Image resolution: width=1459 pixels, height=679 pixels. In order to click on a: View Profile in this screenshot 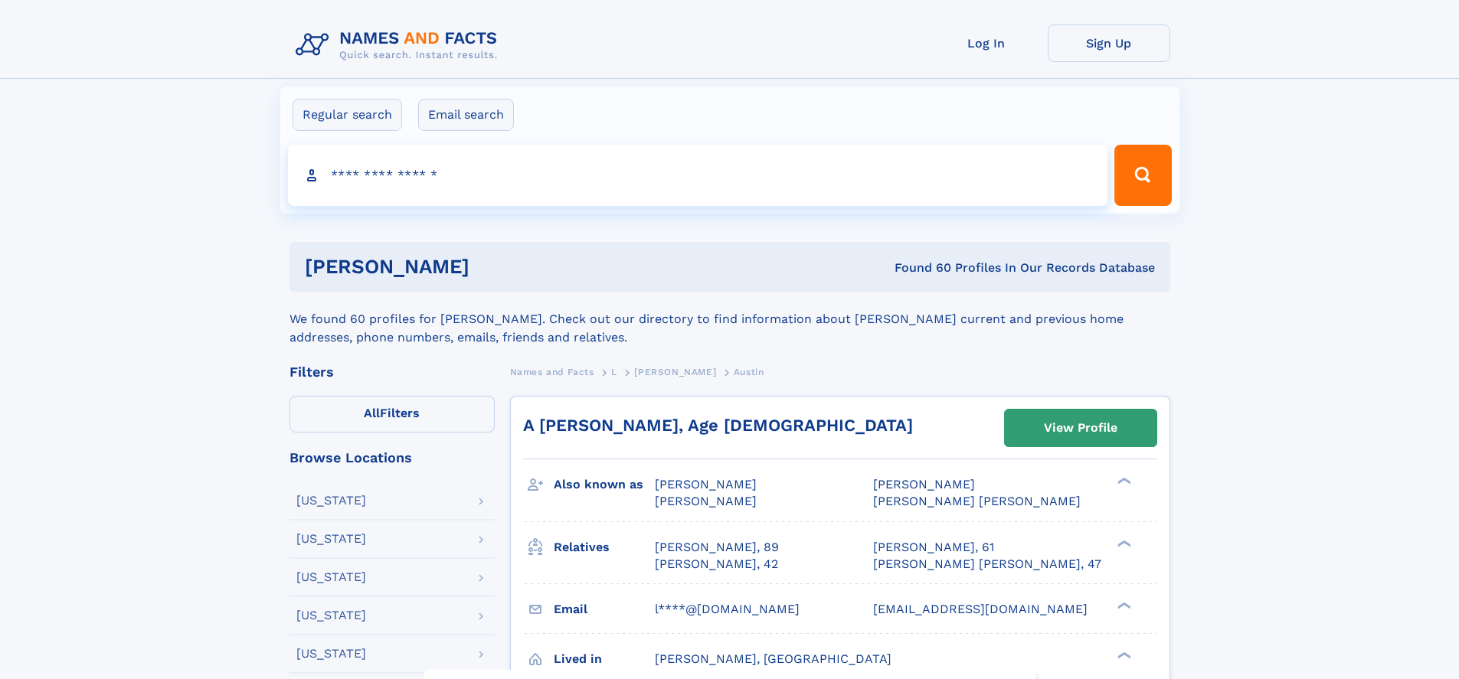, I will do `click(1081, 428)`.